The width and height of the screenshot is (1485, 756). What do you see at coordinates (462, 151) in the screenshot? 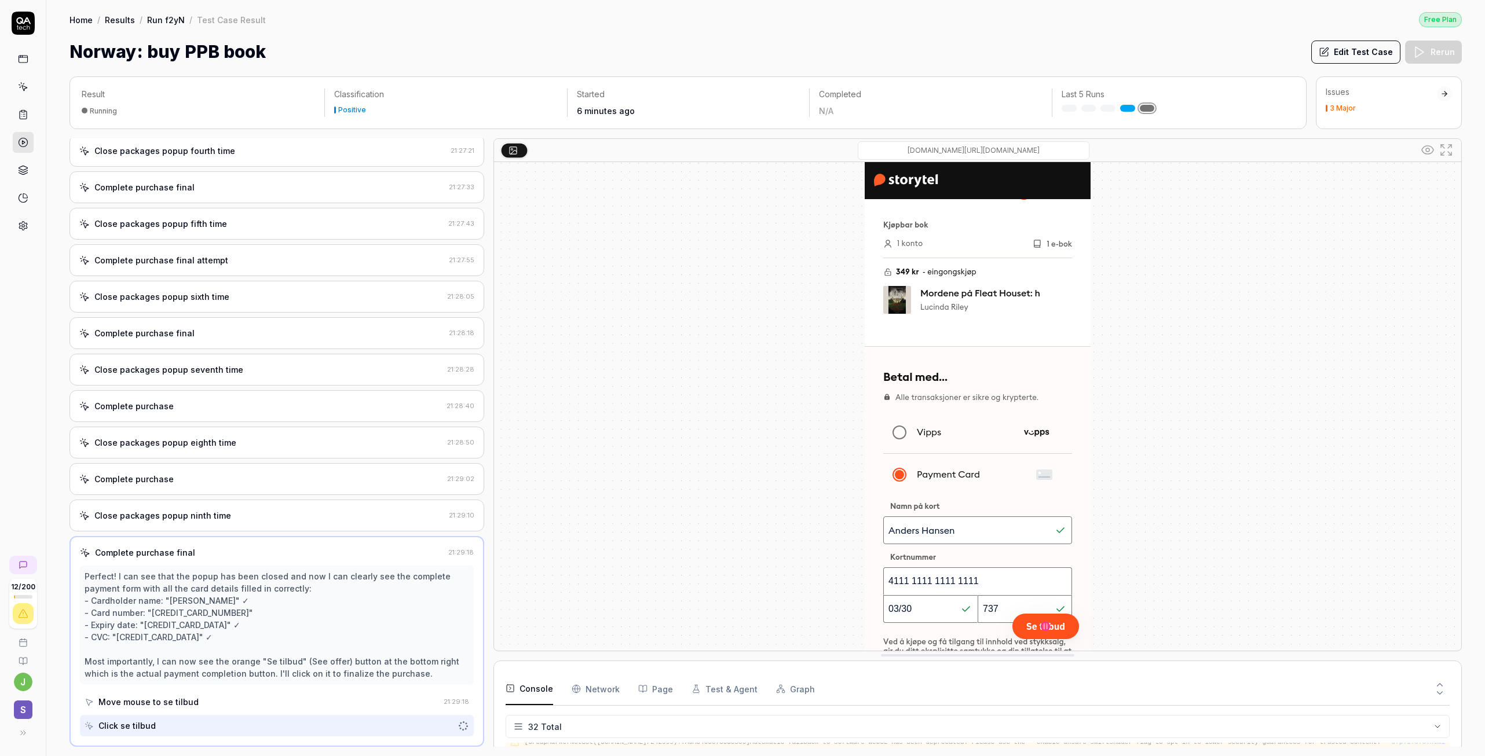
I see `time: 21:27:21` at bounding box center [462, 151].